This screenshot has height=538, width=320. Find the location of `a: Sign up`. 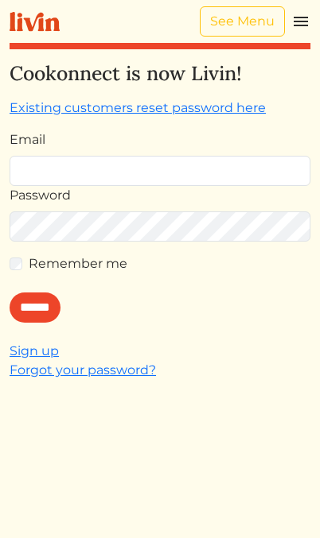

a: Sign up is located at coordinates (34, 351).